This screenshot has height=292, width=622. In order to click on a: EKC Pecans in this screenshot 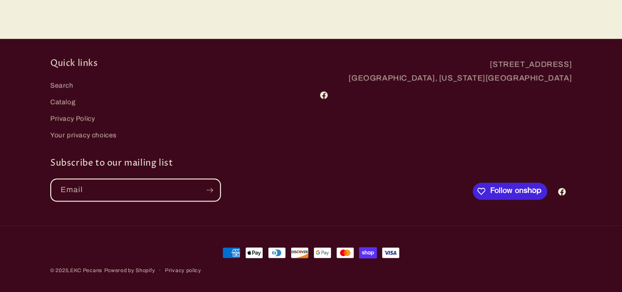, I will do `click(86, 271)`.